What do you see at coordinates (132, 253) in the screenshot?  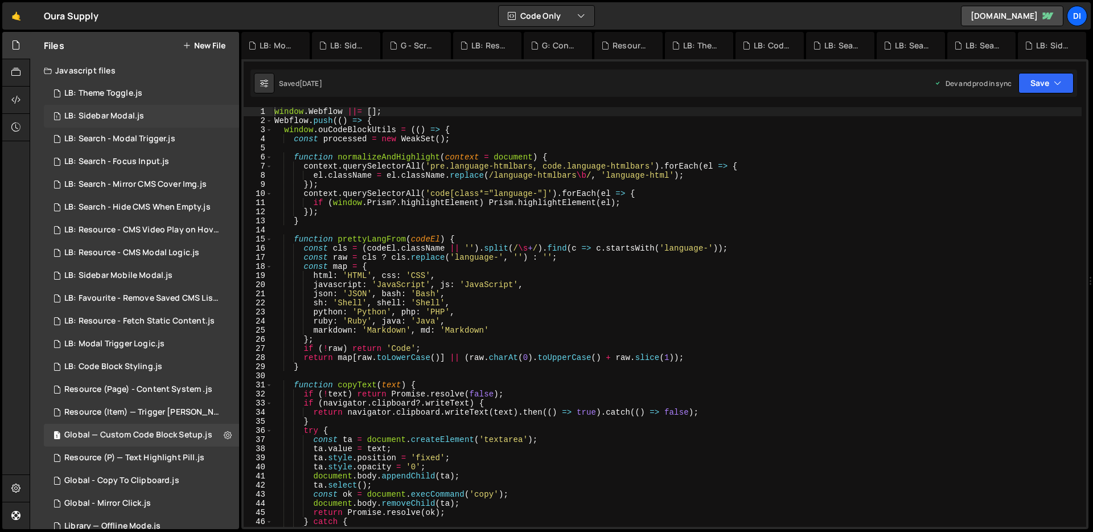 I see `div: LB: Resource - CMS Modal Logic.js` at bounding box center [132, 253].